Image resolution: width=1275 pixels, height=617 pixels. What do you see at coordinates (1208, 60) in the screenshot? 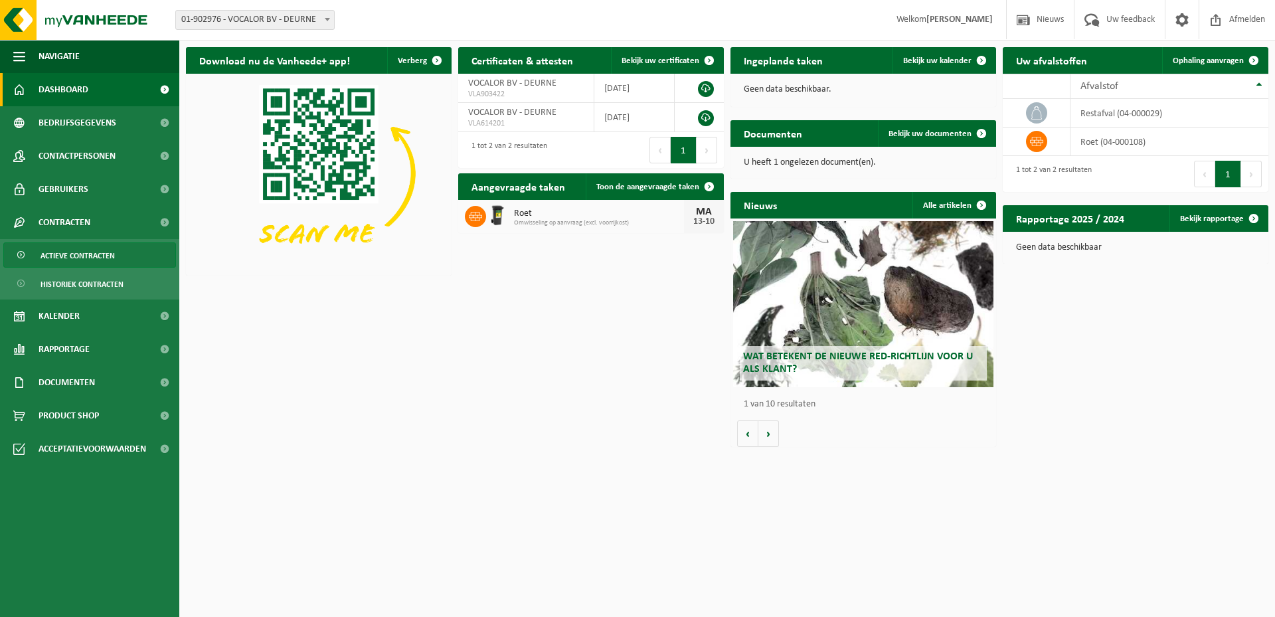
I see `span: Ophaling aanvragen` at bounding box center [1208, 60].